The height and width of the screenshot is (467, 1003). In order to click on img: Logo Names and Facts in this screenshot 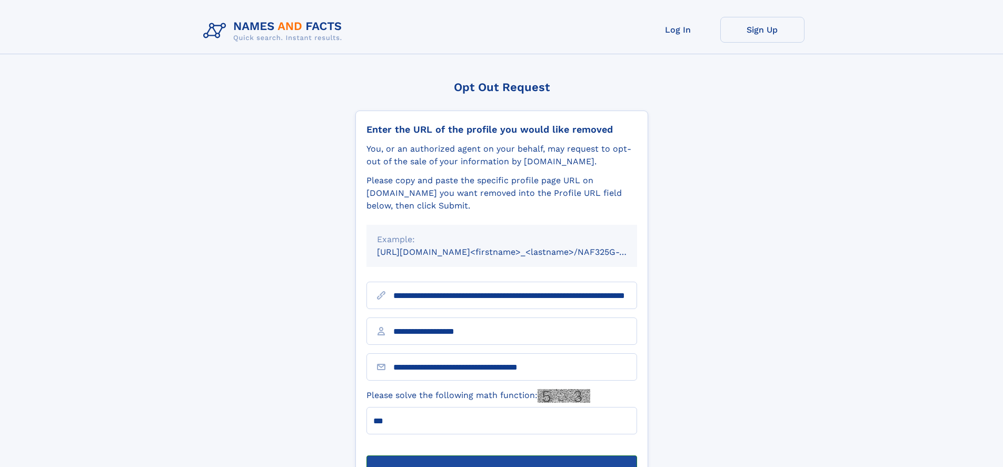, I will do `click(275, 31)`.